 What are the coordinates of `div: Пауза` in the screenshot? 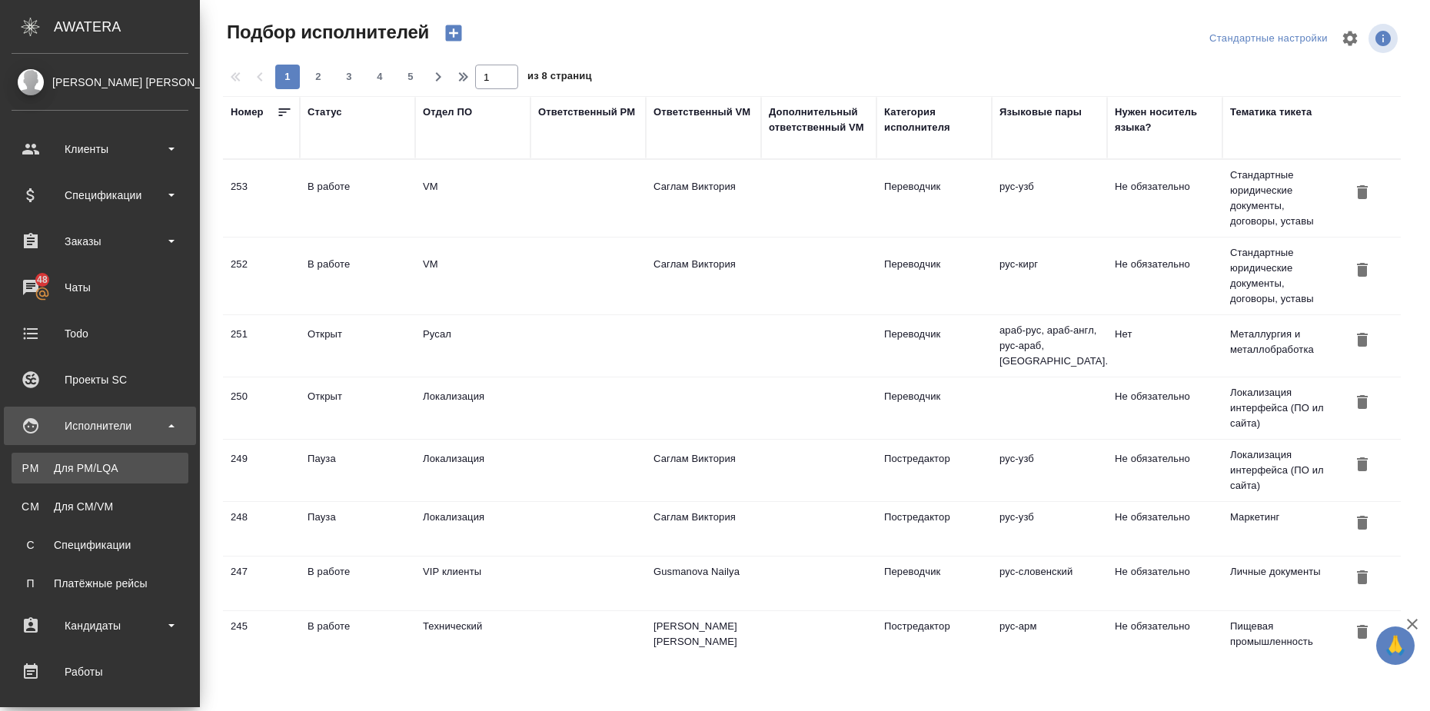 It's located at (357, 517).